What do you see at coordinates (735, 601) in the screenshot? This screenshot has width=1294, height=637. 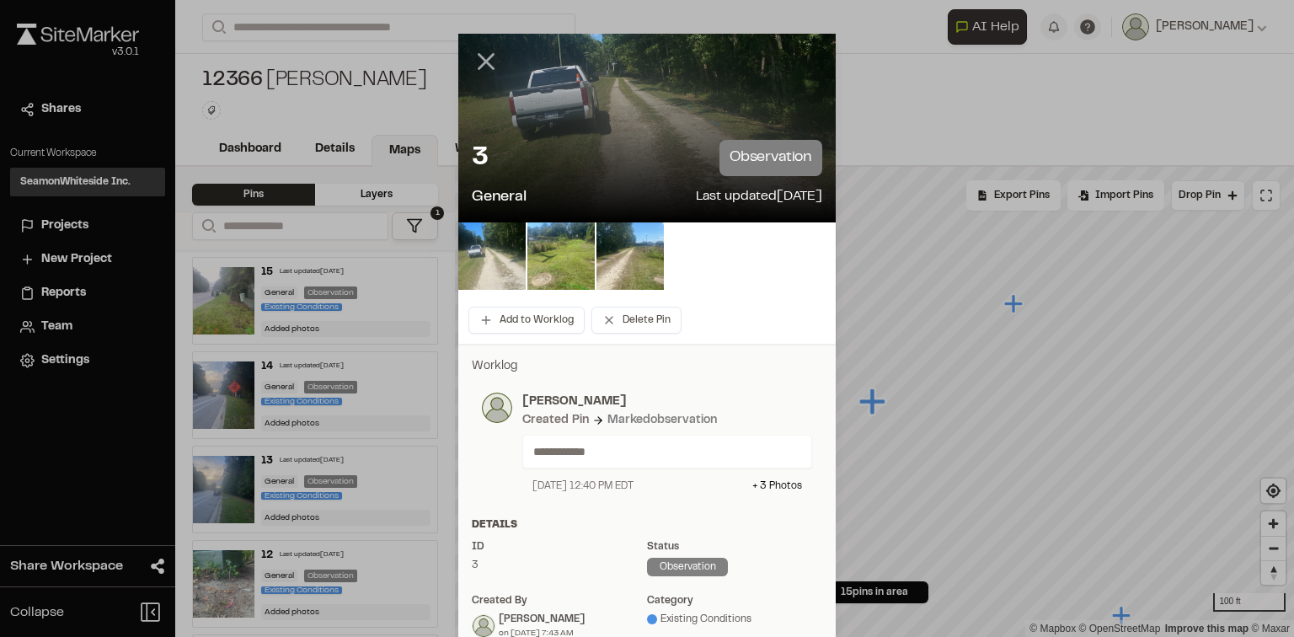 I see `div: category` at bounding box center [735, 601].